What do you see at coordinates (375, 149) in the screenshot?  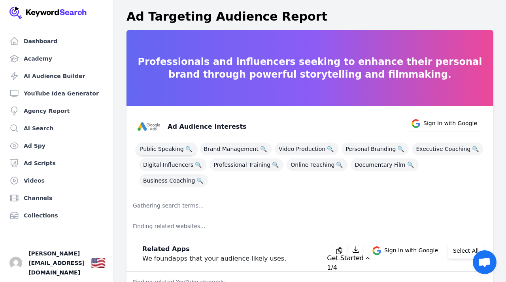 I see `span: Personal Branding` at bounding box center [375, 149].